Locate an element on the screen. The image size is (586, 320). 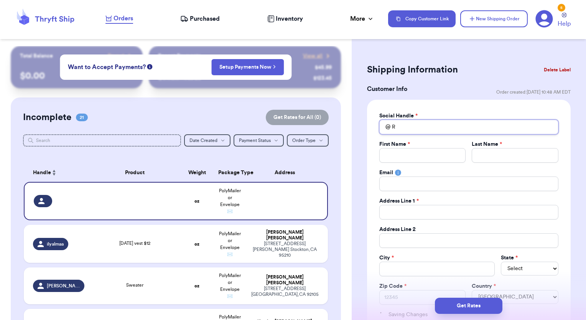
a: Inventory is located at coordinates (285, 19).